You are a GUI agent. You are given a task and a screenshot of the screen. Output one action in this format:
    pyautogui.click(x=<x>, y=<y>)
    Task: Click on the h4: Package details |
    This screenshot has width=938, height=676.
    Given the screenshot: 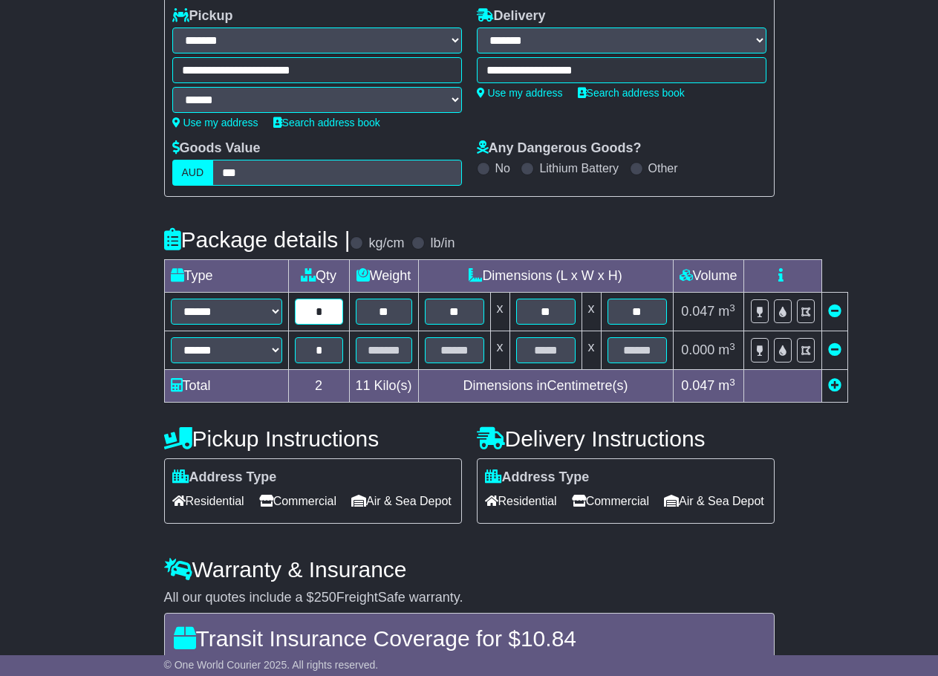 What is the action you would take?
    pyautogui.click(x=257, y=239)
    